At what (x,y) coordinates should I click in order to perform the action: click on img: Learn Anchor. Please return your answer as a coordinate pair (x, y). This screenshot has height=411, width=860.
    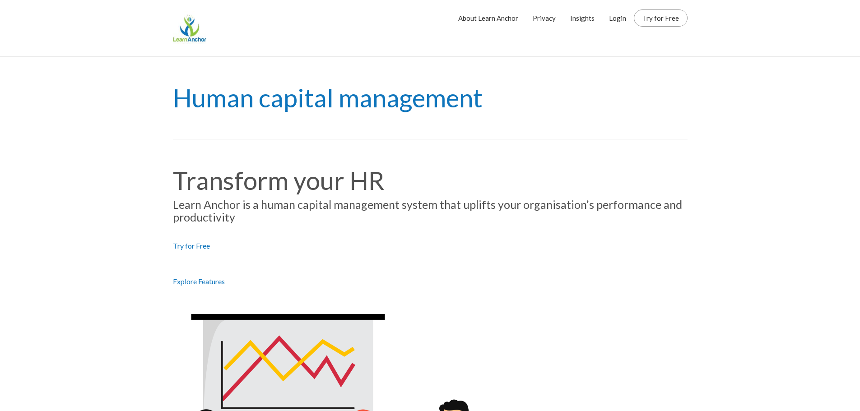
    Looking at the image, I should click on (190, 28).